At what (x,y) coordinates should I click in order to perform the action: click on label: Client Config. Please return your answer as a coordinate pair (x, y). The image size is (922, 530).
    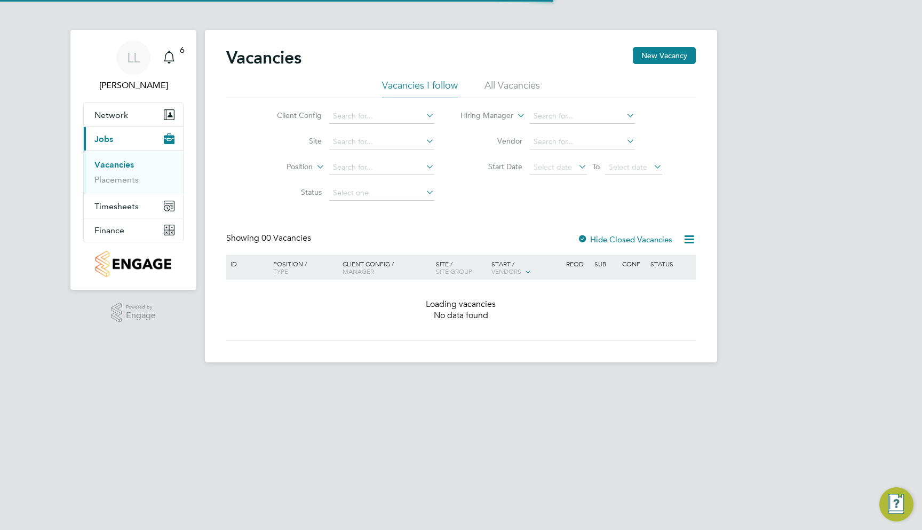
    Looking at the image, I should click on (291, 115).